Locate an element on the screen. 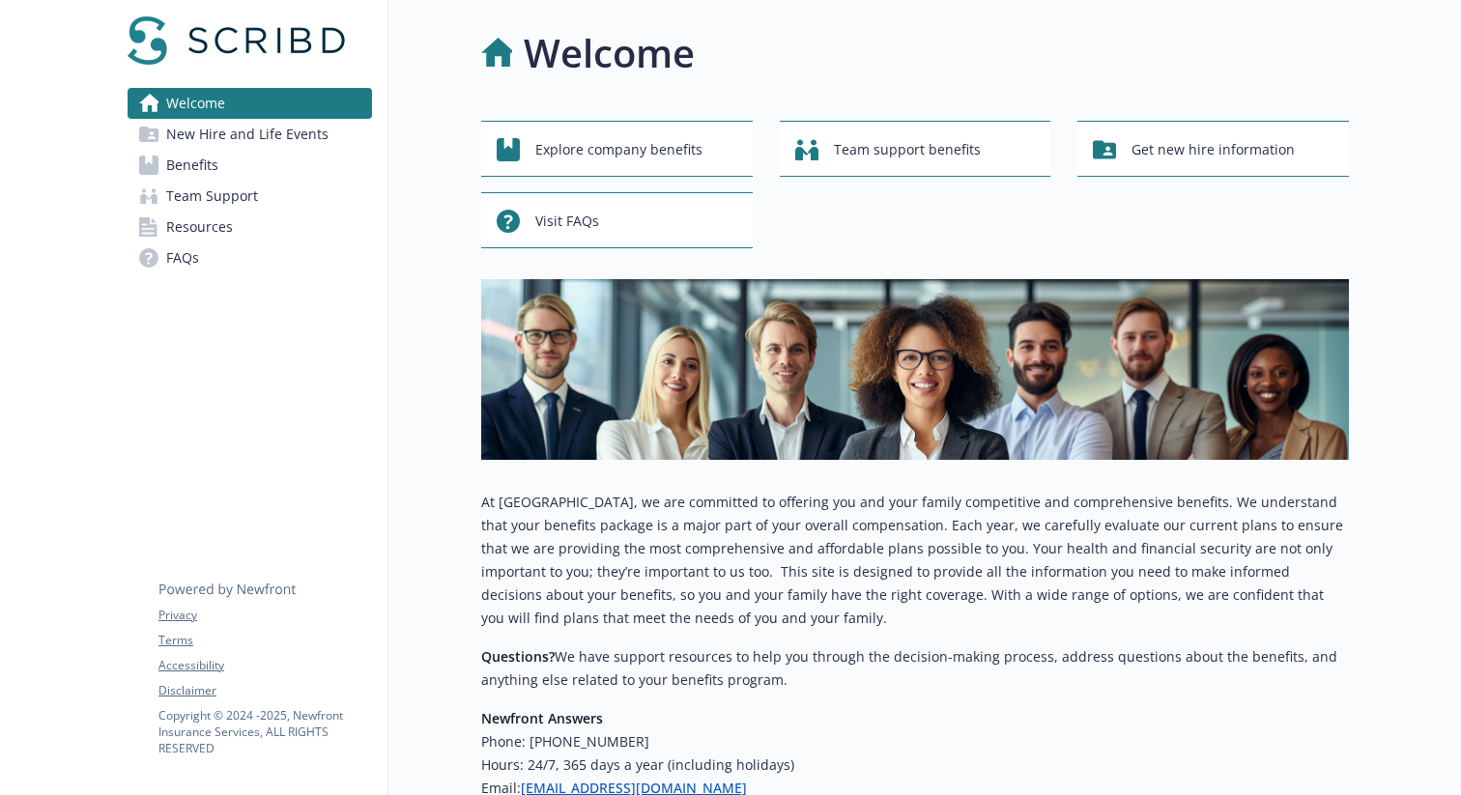 This screenshot has height=795, width=1461. button: Explore company benefits is located at coordinates (617, 149).